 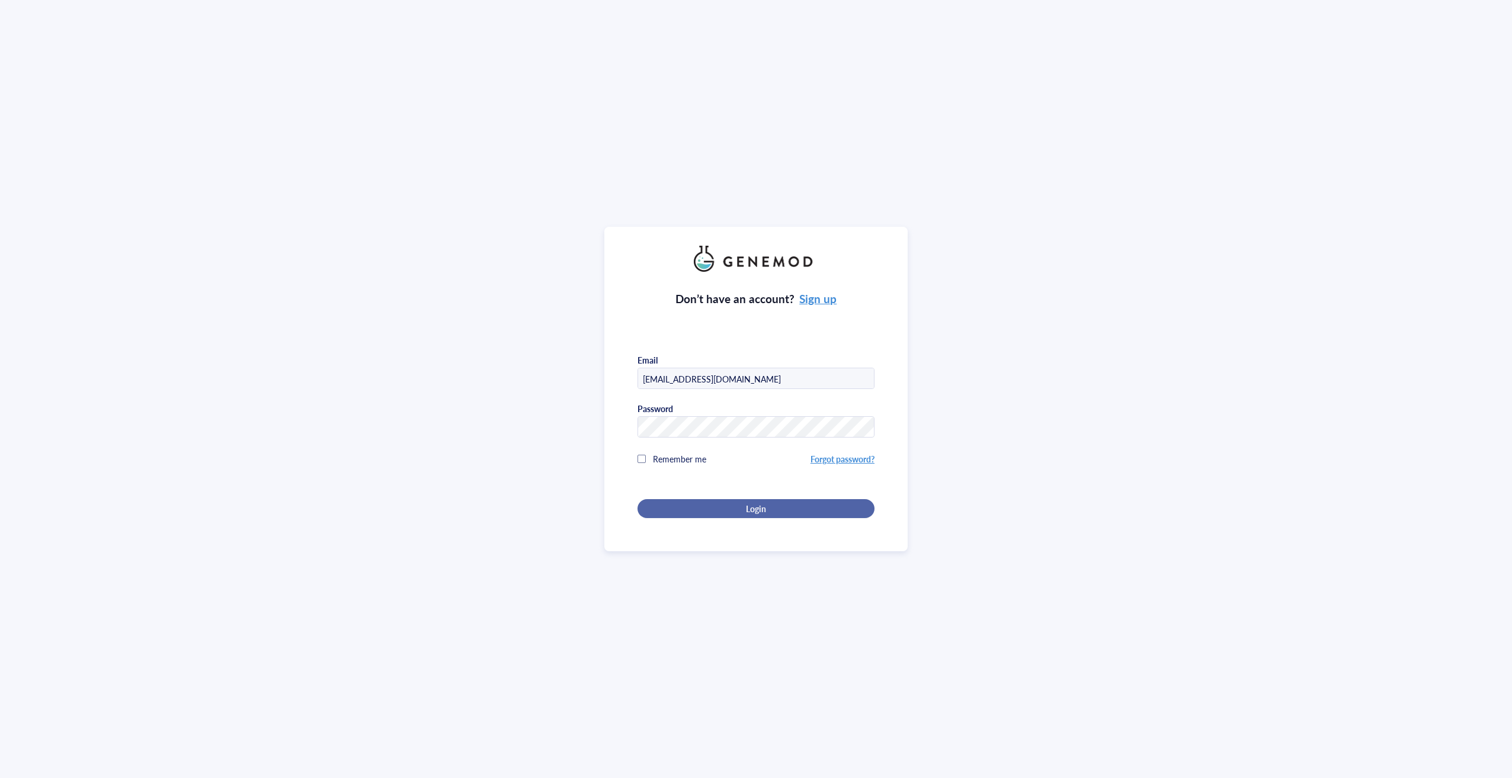 What do you see at coordinates (756, 509) in the screenshot?
I see `button: Login` at bounding box center [756, 509].